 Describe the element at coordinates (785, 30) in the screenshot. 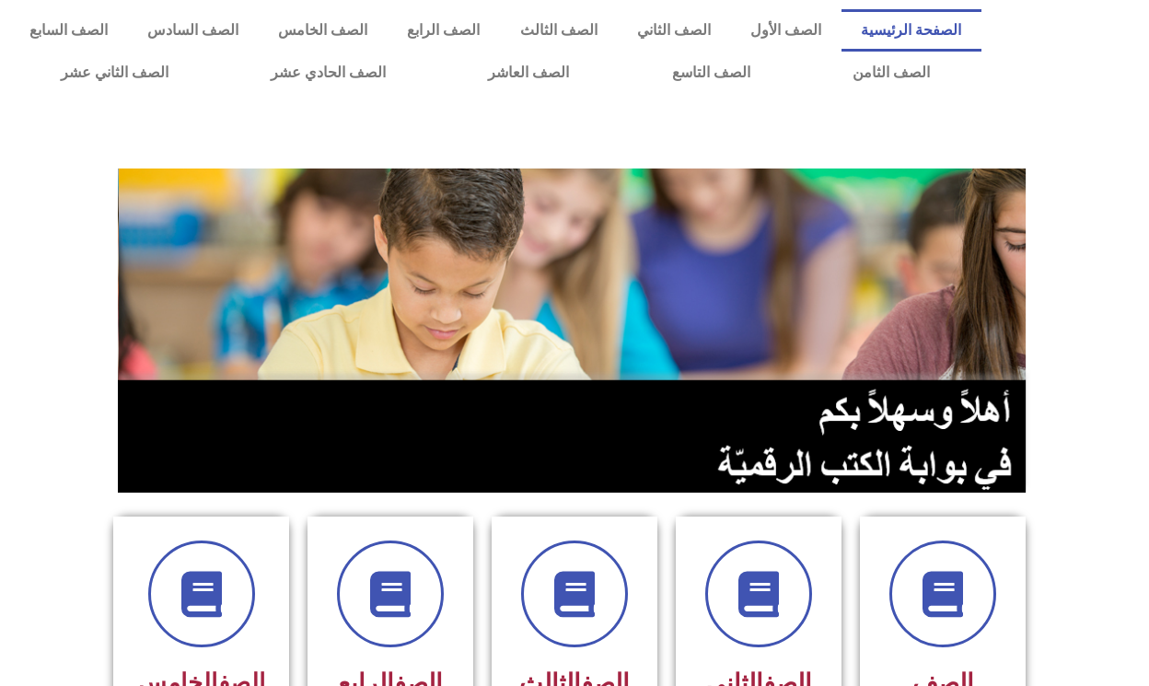

I see `a: الصف الأول` at that location.